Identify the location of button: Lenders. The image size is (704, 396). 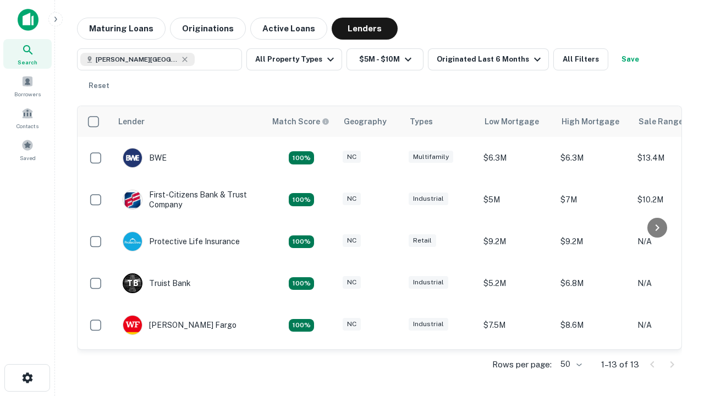
(364, 29).